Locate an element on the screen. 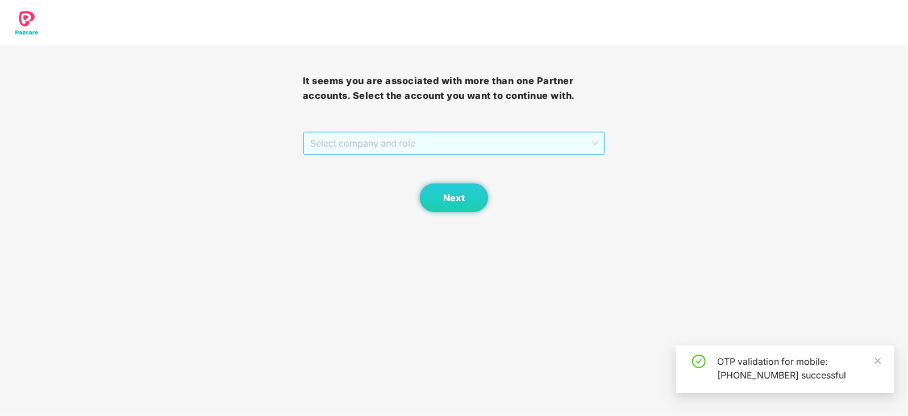  button: Next is located at coordinates (454, 198).